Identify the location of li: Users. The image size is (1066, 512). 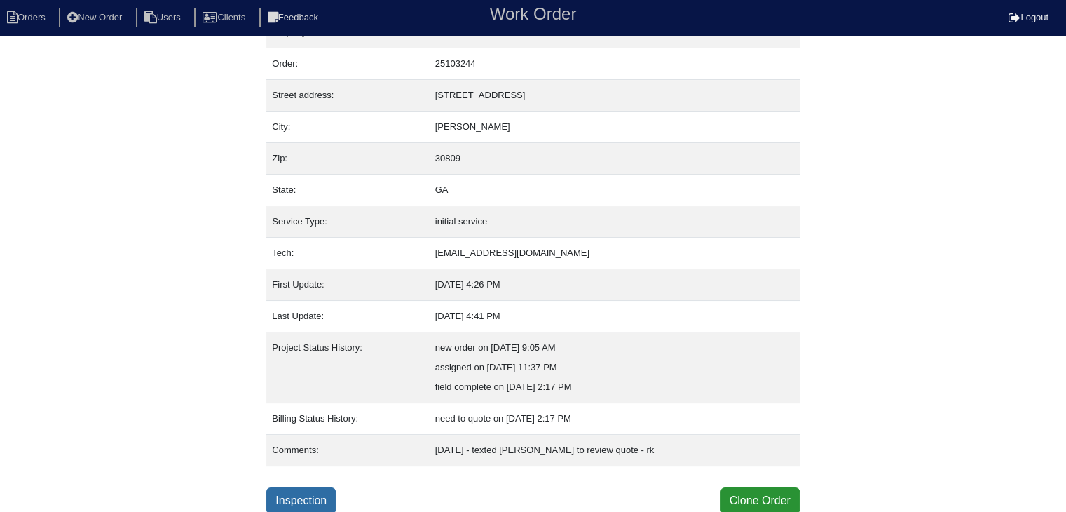
(164, 18).